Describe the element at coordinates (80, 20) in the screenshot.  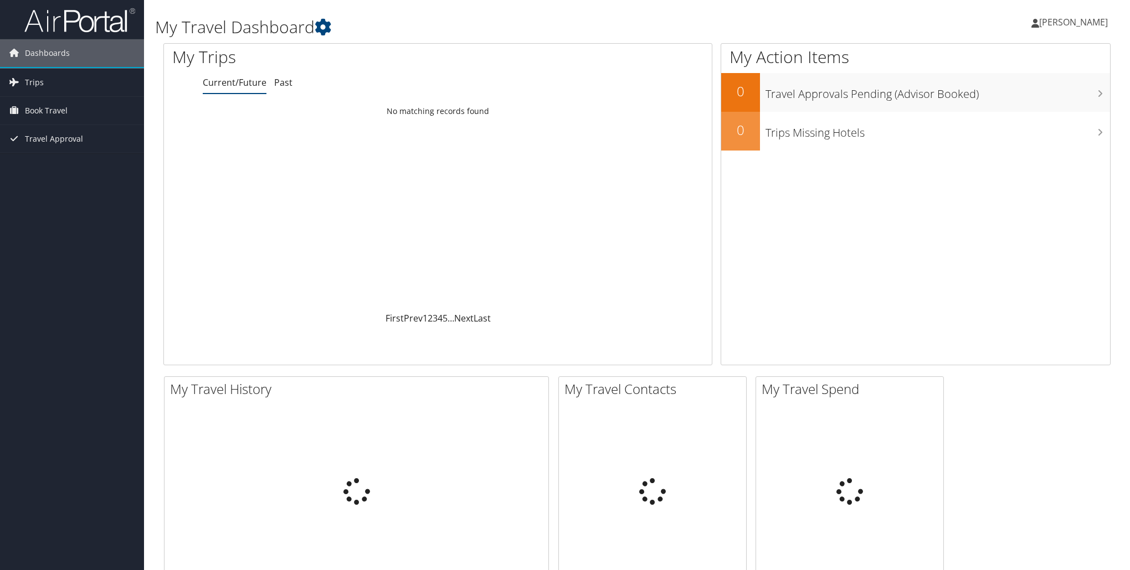
I see `img: airportal-logo.png` at that location.